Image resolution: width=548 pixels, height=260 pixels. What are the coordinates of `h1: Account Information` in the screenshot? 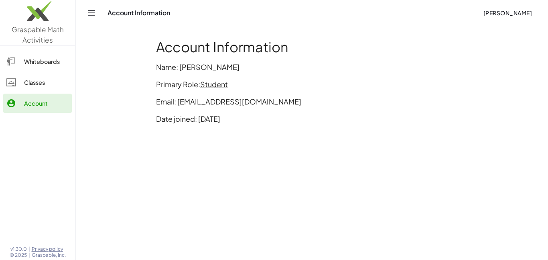 It's located at (312, 47).